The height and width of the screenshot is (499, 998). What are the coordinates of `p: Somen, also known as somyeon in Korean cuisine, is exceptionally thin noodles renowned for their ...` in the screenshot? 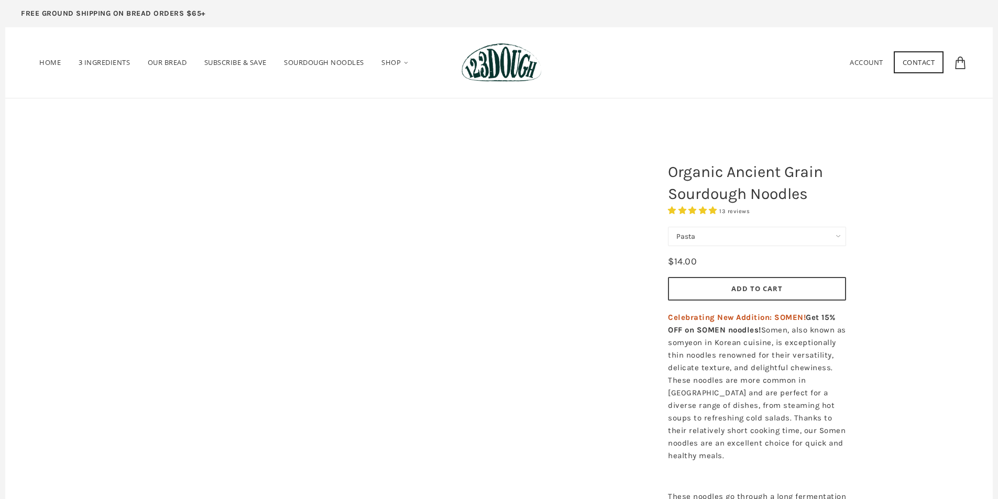 It's located at (757, 387).